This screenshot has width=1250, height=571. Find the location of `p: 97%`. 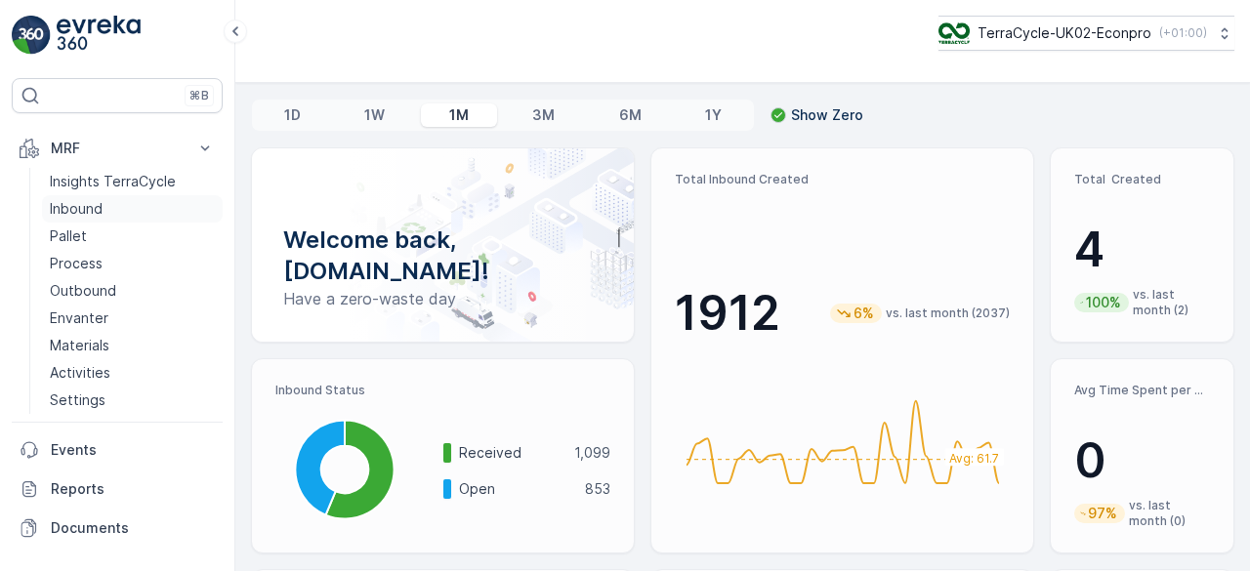

p: 97% is located at coordinates (1102, 514).